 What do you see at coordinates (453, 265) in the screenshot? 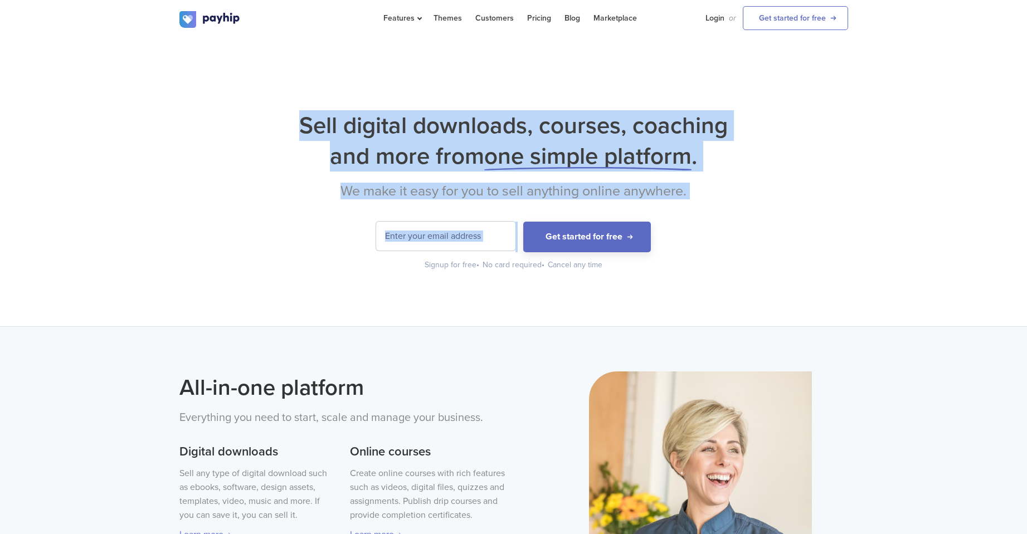
I see `div: Signup for free` at bounding box center [453, 265].